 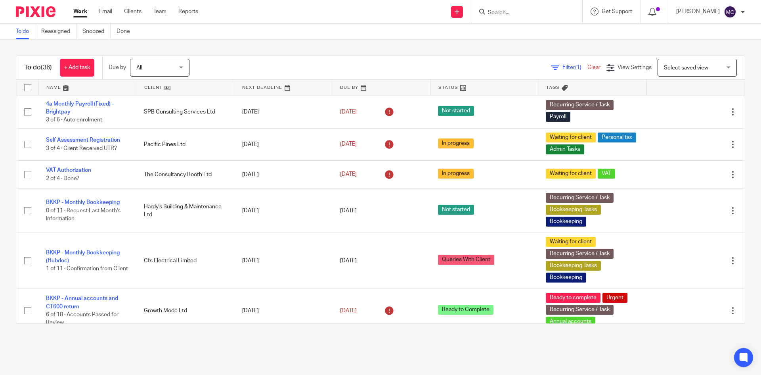 What do you see at coordinates (80, 11) in the screenshot?
I see `a: Work` at bounding box center [80, 11].